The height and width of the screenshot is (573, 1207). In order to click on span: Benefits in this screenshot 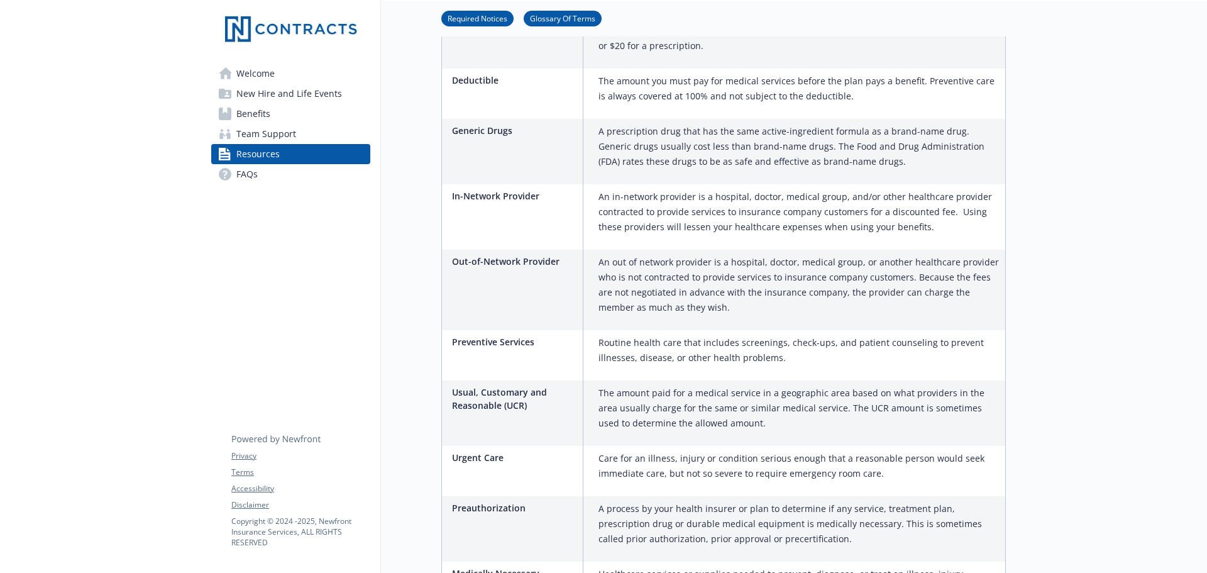, I will do `click(253, 114)`.